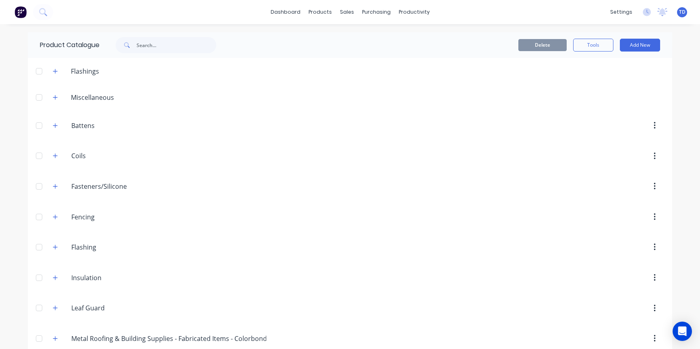 The width and height of the screenshot is (700, 349). I want to click on a: dashboard, so click(285, 12).